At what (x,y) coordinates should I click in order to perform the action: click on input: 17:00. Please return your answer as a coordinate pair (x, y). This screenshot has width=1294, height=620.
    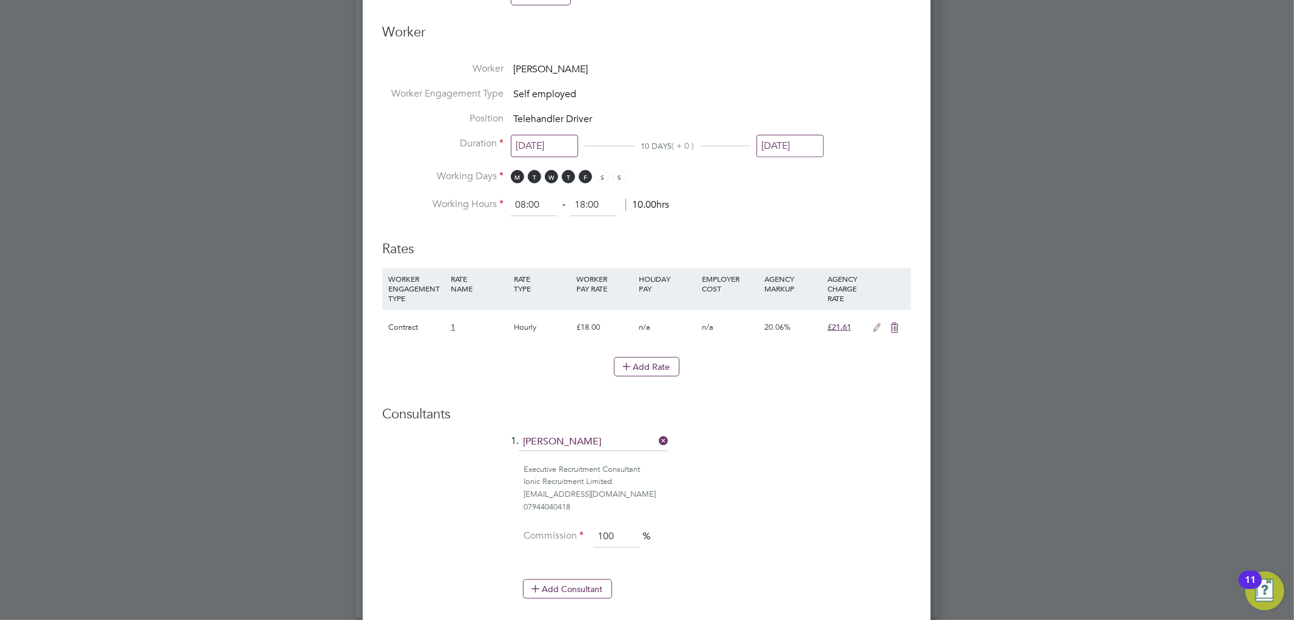
    Looking at the image, I should click on (593, 205).